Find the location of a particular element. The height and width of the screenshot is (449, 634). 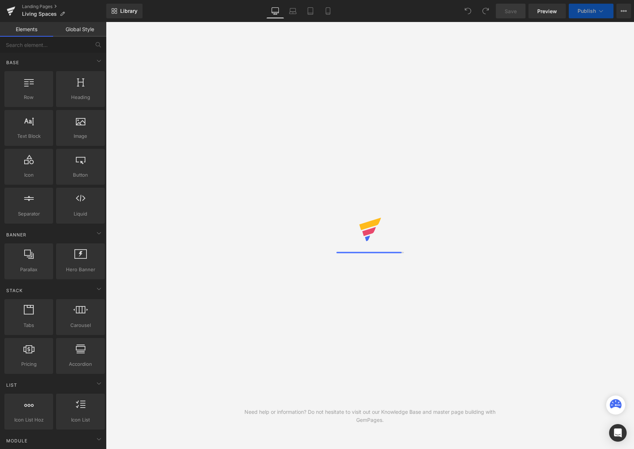

span: Separator is located at coordinates (29, 214).